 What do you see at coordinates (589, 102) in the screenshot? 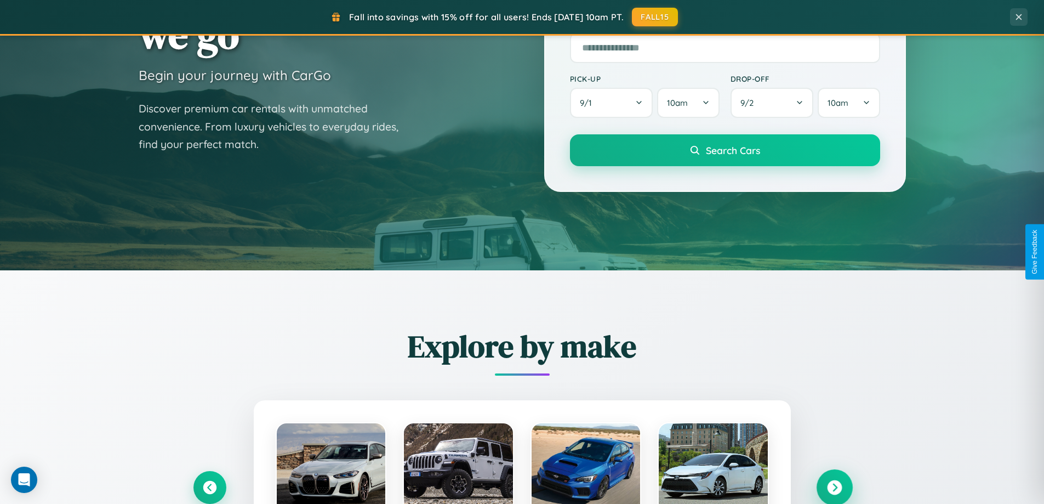
I see `span: 9 / 1` at bounding box center [589, 102].